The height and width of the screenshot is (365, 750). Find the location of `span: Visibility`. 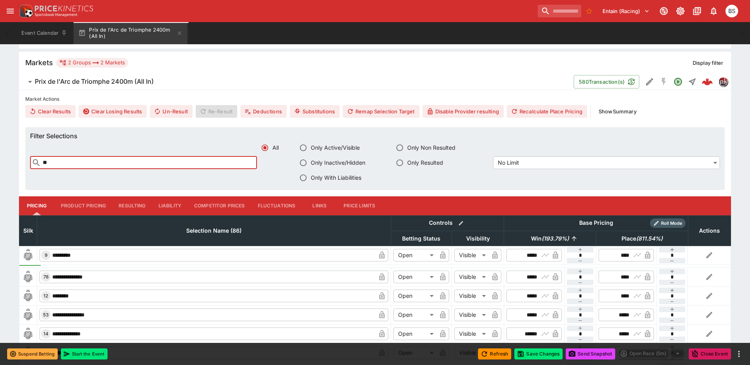

span: Visibility is located at coordinates (478, 239).